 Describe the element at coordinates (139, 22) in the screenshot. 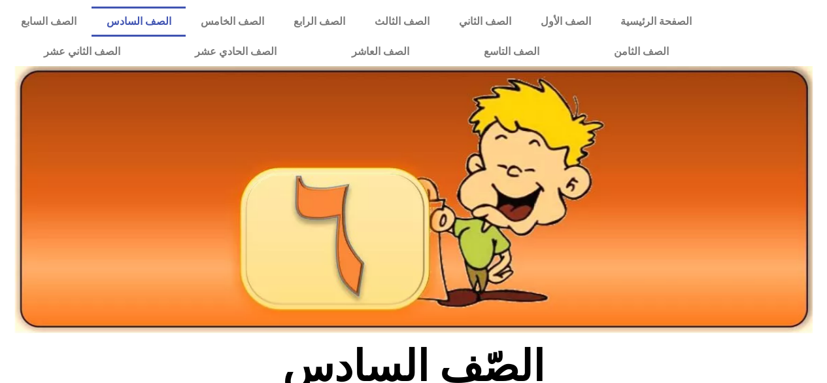

I see `a: الصف السادس` at that location.